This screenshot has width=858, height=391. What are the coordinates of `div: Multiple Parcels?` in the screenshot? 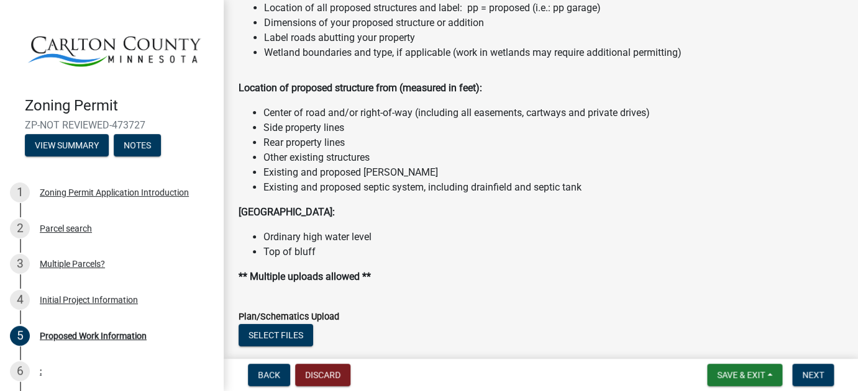 It's located at (72, 264).